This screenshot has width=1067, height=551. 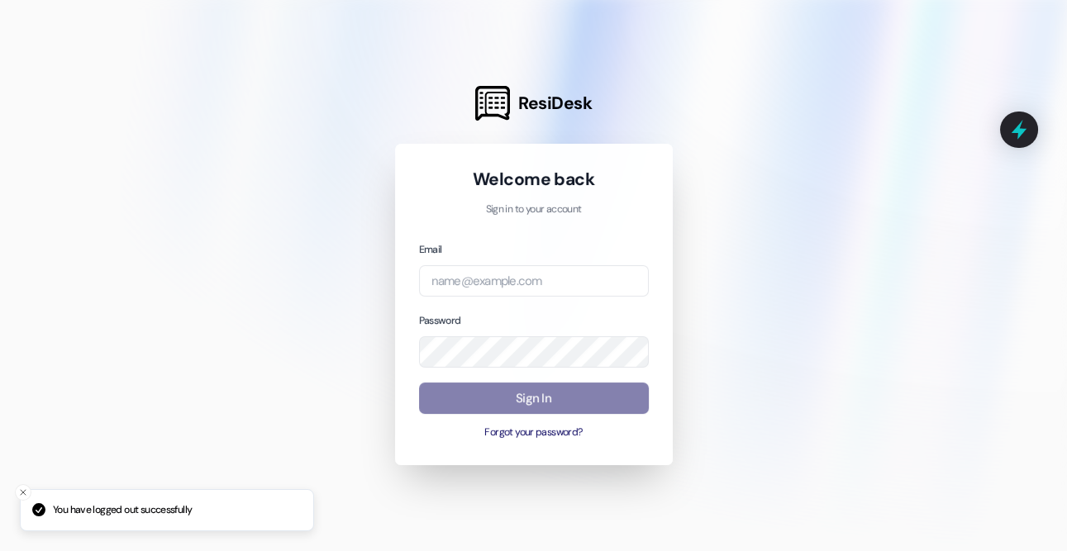 What do you see at coordinates (534, 281) in the screenshot?
I see `input: name@example.com` at bounding box center [534, 281].